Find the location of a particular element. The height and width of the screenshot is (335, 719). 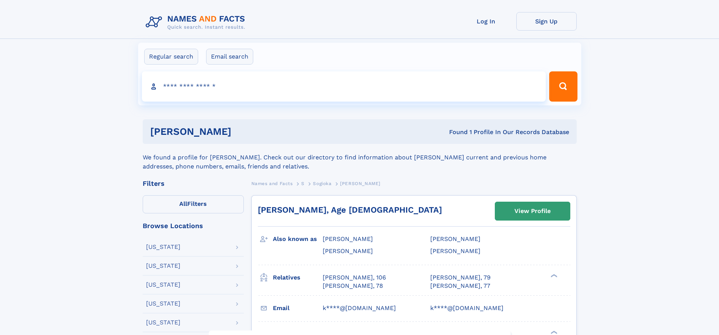

a: Sign Up is located at coordinates (546, 21).